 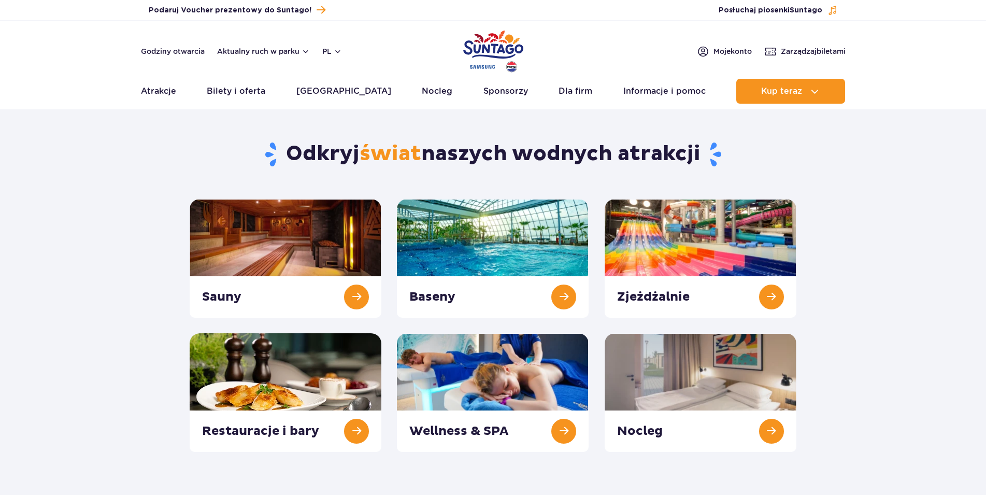 What do you see at coordinates (237, 10) in the screenshot?
I see `a: Podaruj Voucher prezentowy do Suntago!` at bounding box center [237, 10].